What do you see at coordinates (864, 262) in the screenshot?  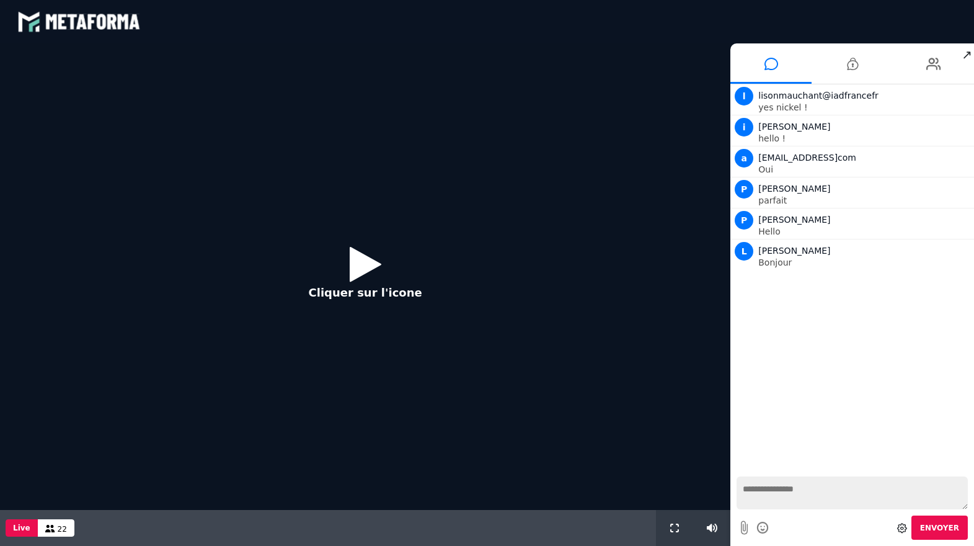 I see `p: Bonjour` at bounding box center [864, 262].